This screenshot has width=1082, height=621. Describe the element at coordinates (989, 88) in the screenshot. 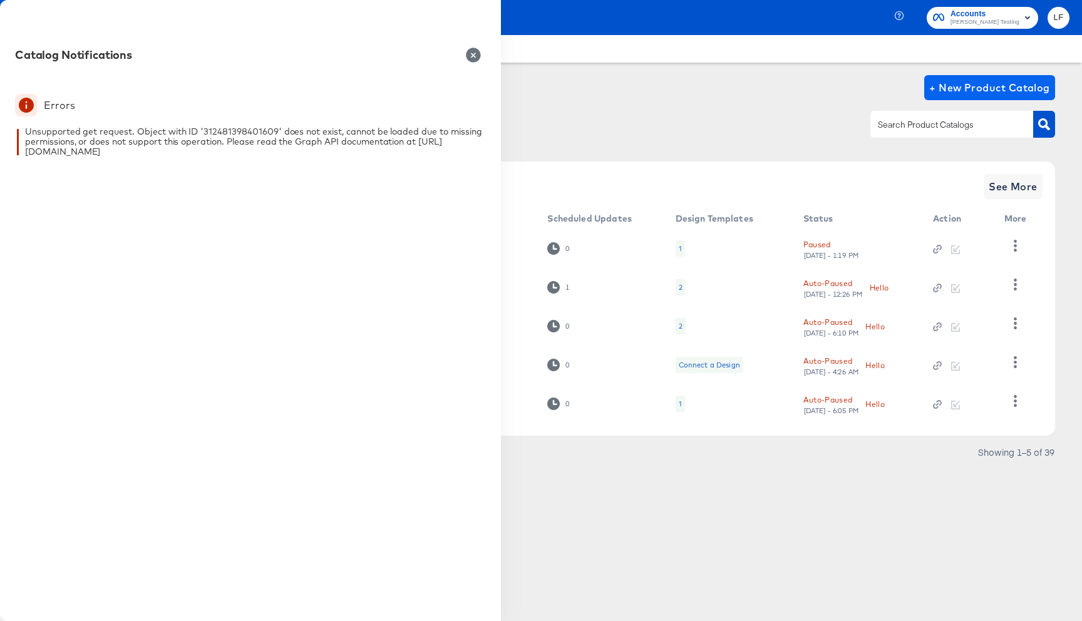

I see `span: + New Product Catalog` at that location.